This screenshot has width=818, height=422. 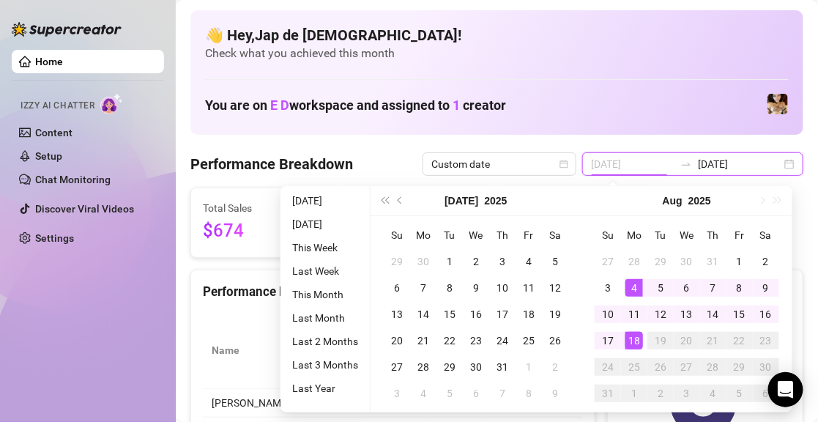 I want to click on td: 2025-09-04, so click(x=713, y=393).